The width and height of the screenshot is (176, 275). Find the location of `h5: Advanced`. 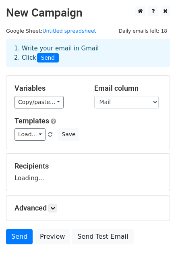

h5: Advanced is located at coordinates (88, 208).